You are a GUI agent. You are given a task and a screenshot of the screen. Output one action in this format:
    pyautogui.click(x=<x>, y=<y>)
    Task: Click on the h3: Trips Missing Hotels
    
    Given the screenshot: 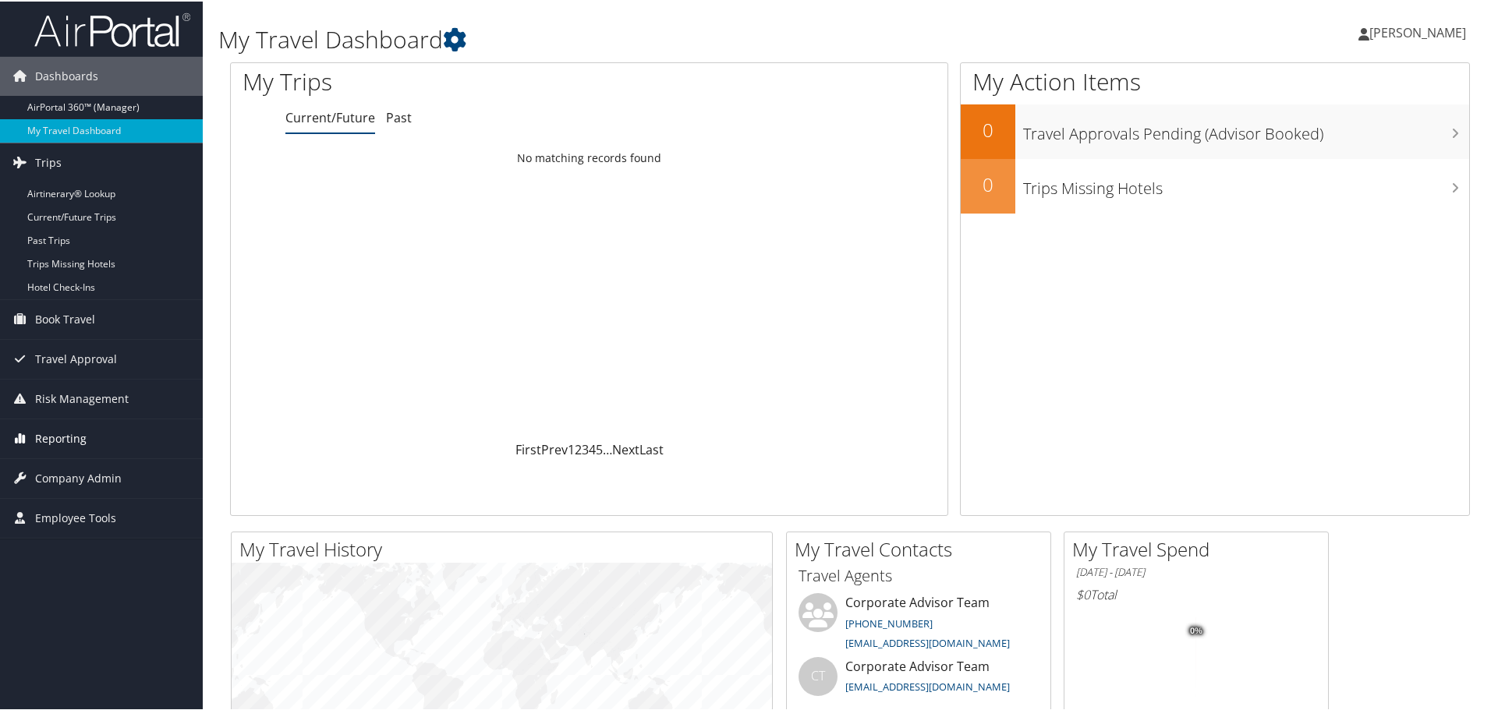 What is the action you would take?
    pyautogui.click(x=1246, y=183)
    